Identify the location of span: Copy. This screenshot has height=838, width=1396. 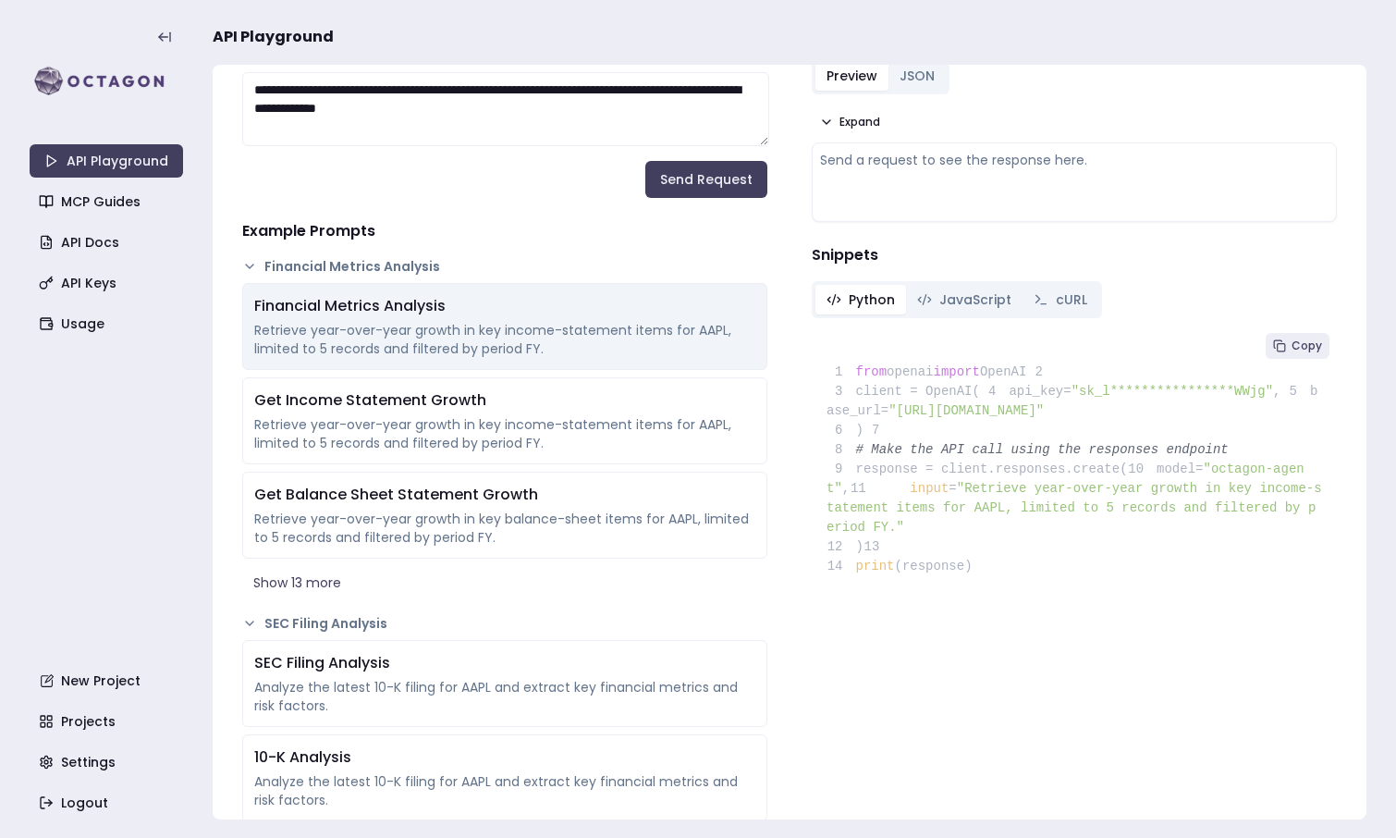
(1307, 346).